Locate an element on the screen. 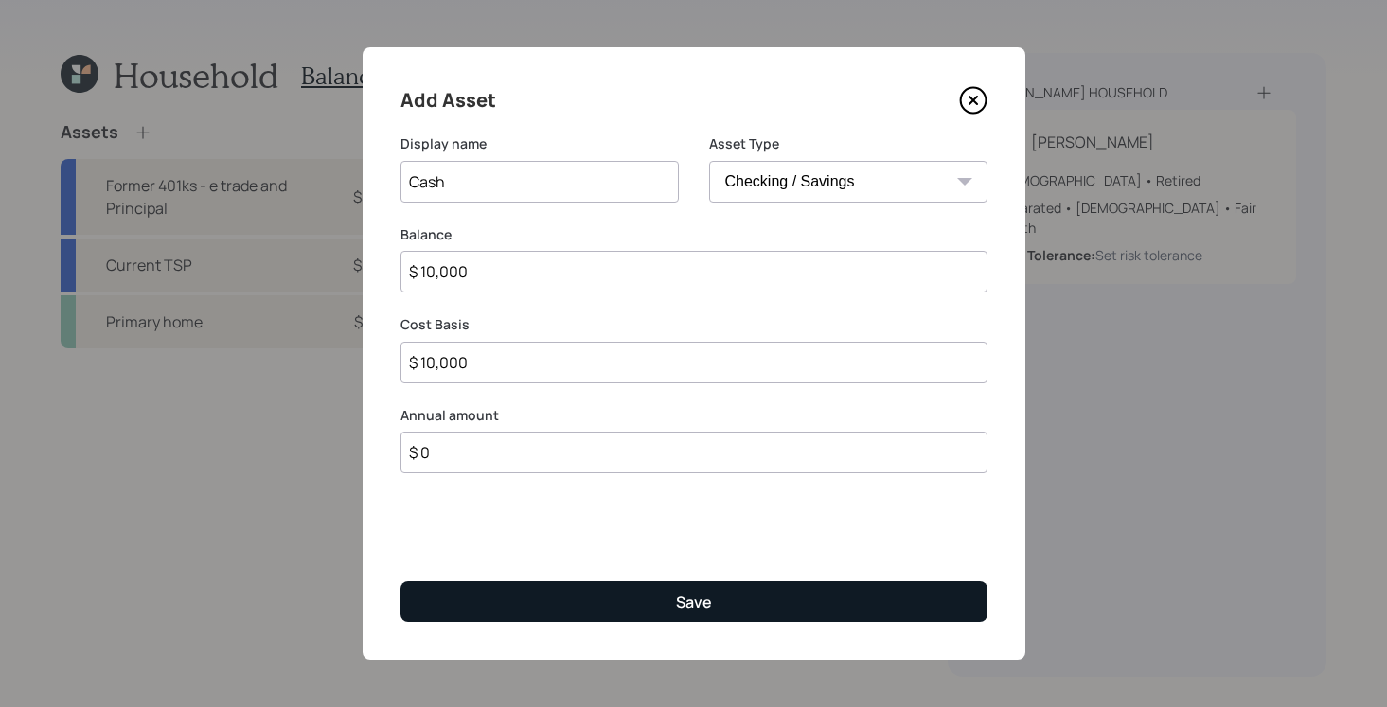 This screenshot has width=1387, height=707. div: Save is located at coordinates (694, 602).